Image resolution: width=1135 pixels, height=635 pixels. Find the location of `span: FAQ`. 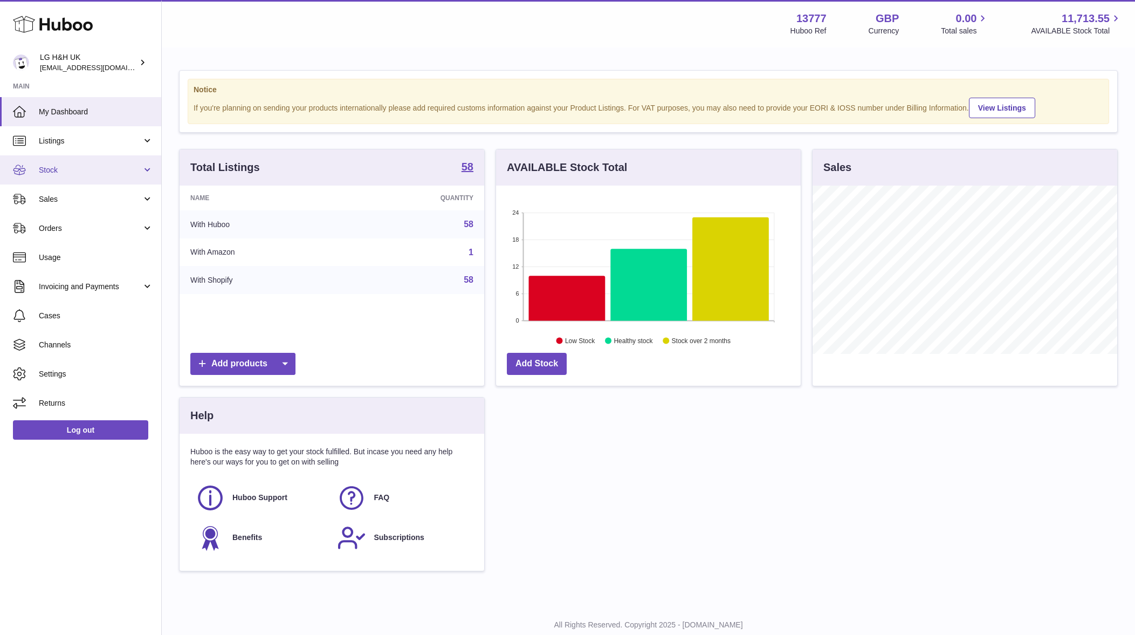

span: FAQ is located at coordinates (381, 497).